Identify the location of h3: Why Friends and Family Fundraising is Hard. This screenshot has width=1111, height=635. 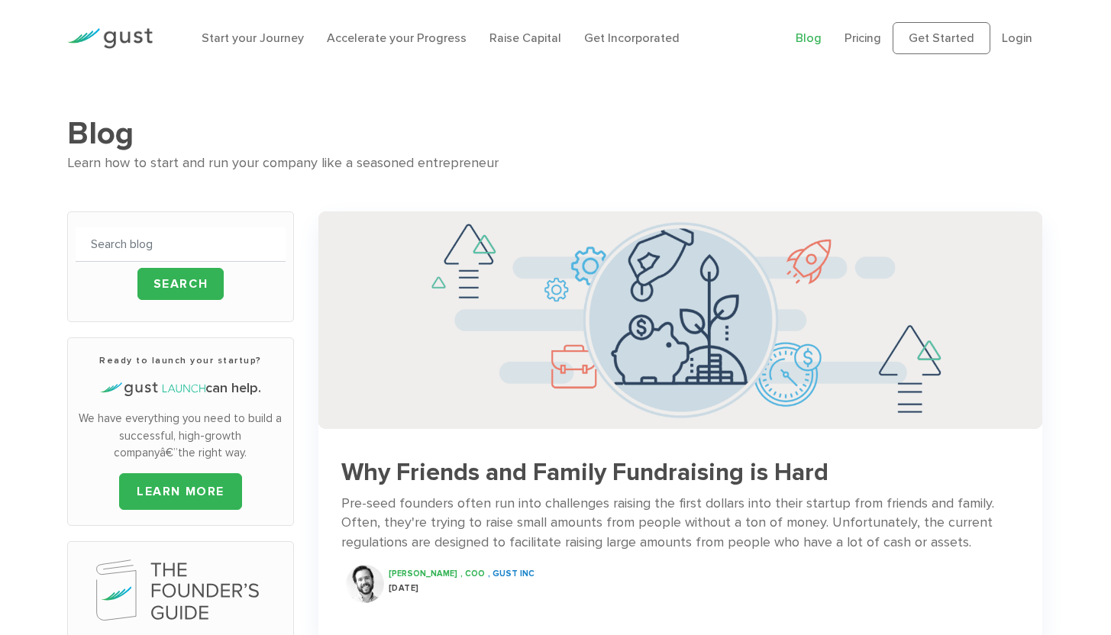
(680, 473).